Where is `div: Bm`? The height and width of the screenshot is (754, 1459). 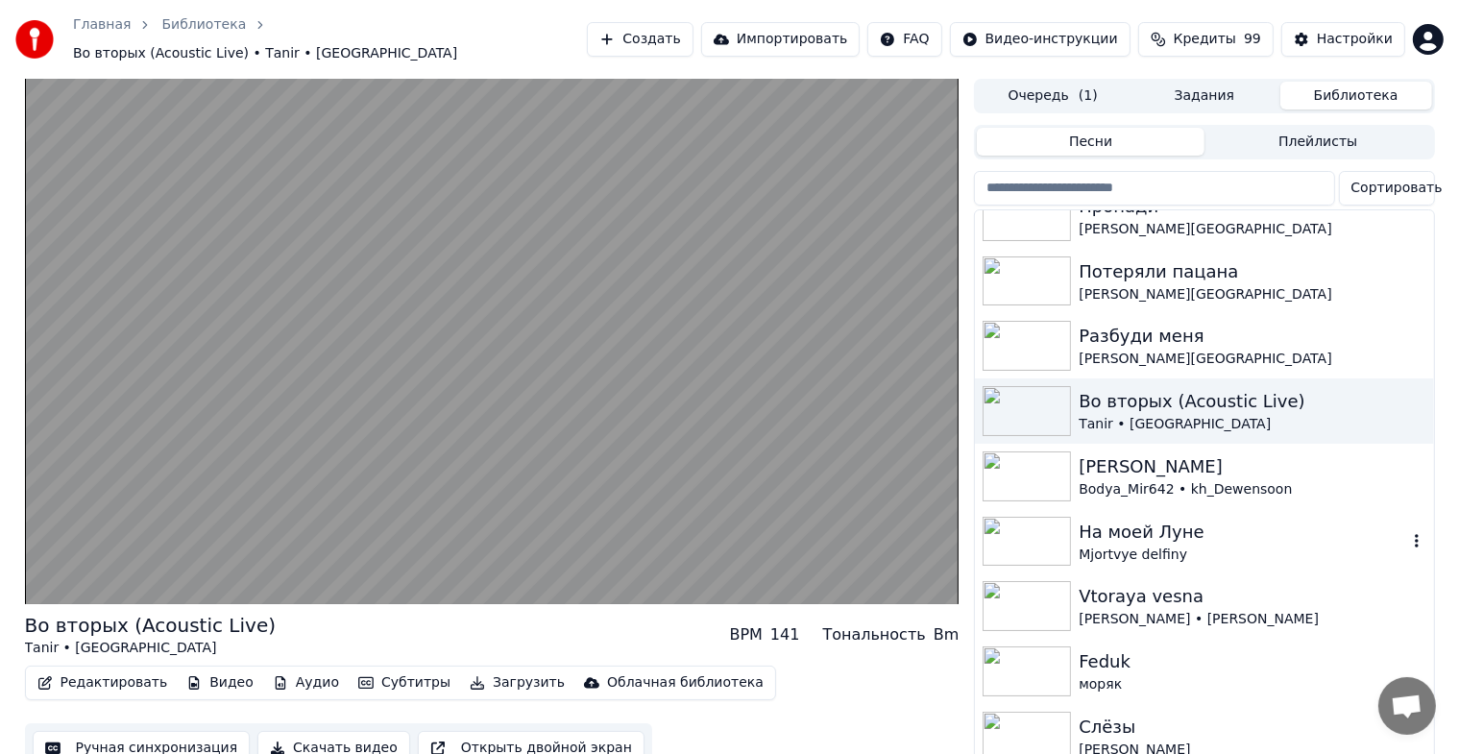
div: Bm is located at coordinates (946, 635).